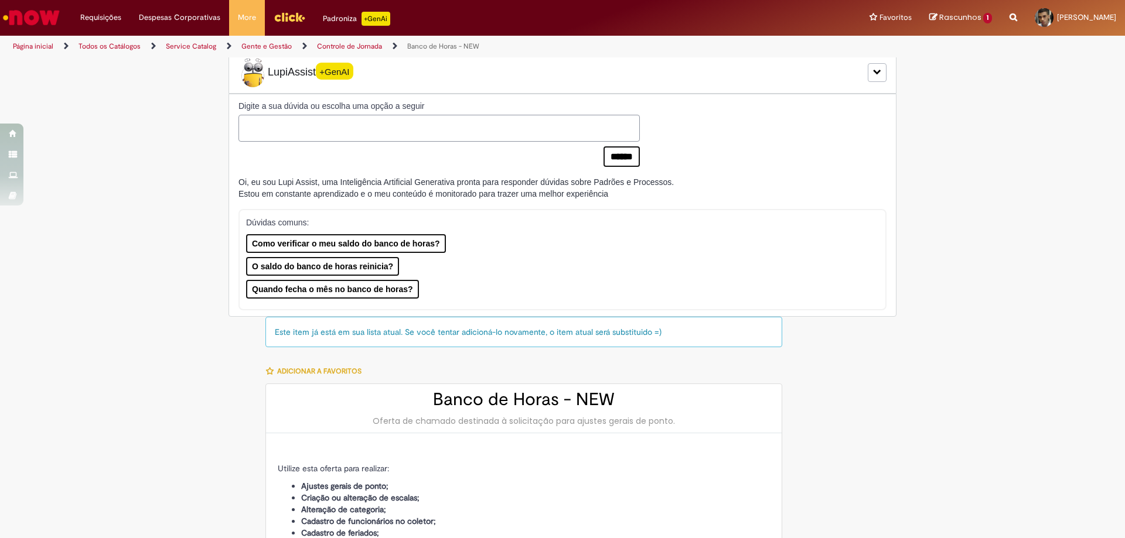  I want to click on span: Requisições, so click(101, 18).